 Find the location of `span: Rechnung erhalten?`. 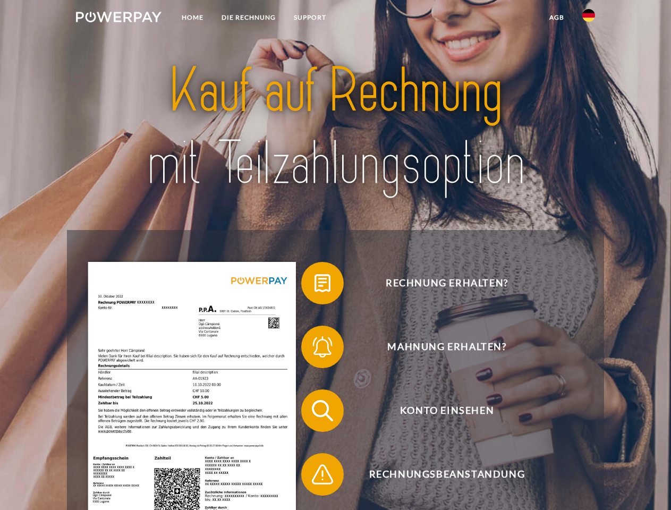

span: Rechnung erhalten? is located at coordinates (447, 283).